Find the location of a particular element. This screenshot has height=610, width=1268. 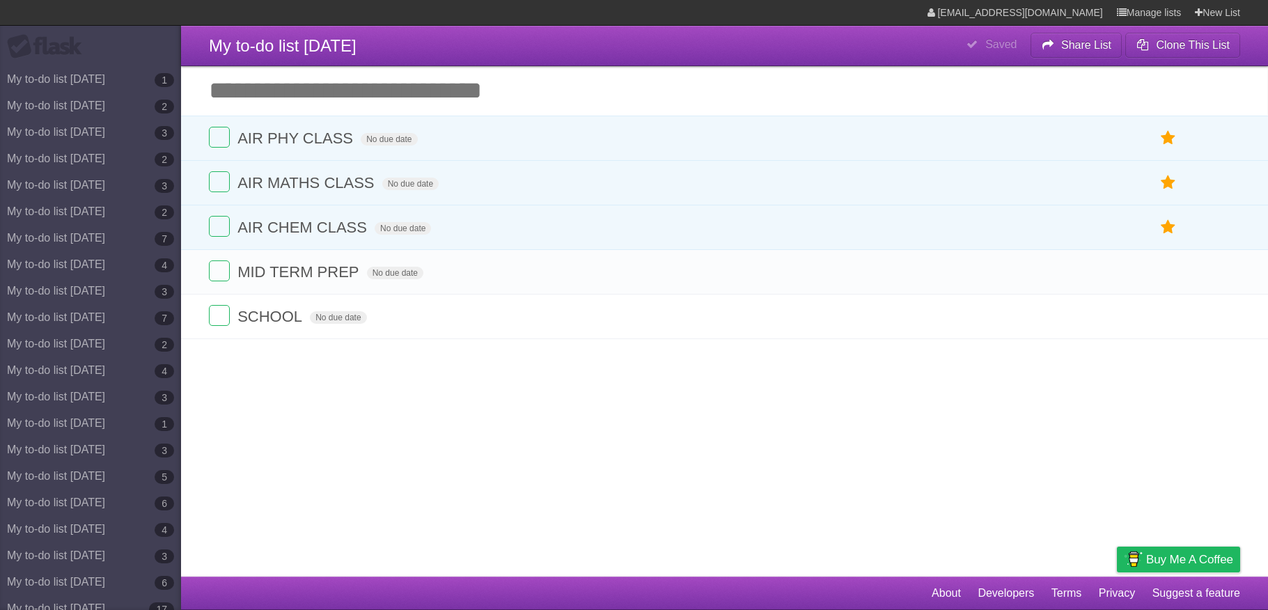

span: AIR MATHS CLASS is located at coordinates (307, 182).